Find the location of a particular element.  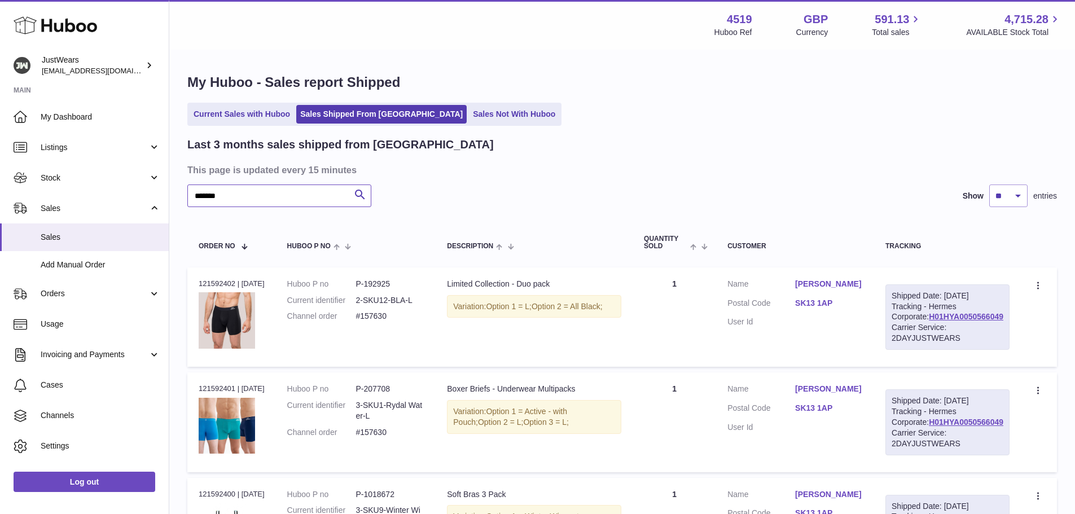

span: Option 2 = All Black; is located at coordinates (567, 306).